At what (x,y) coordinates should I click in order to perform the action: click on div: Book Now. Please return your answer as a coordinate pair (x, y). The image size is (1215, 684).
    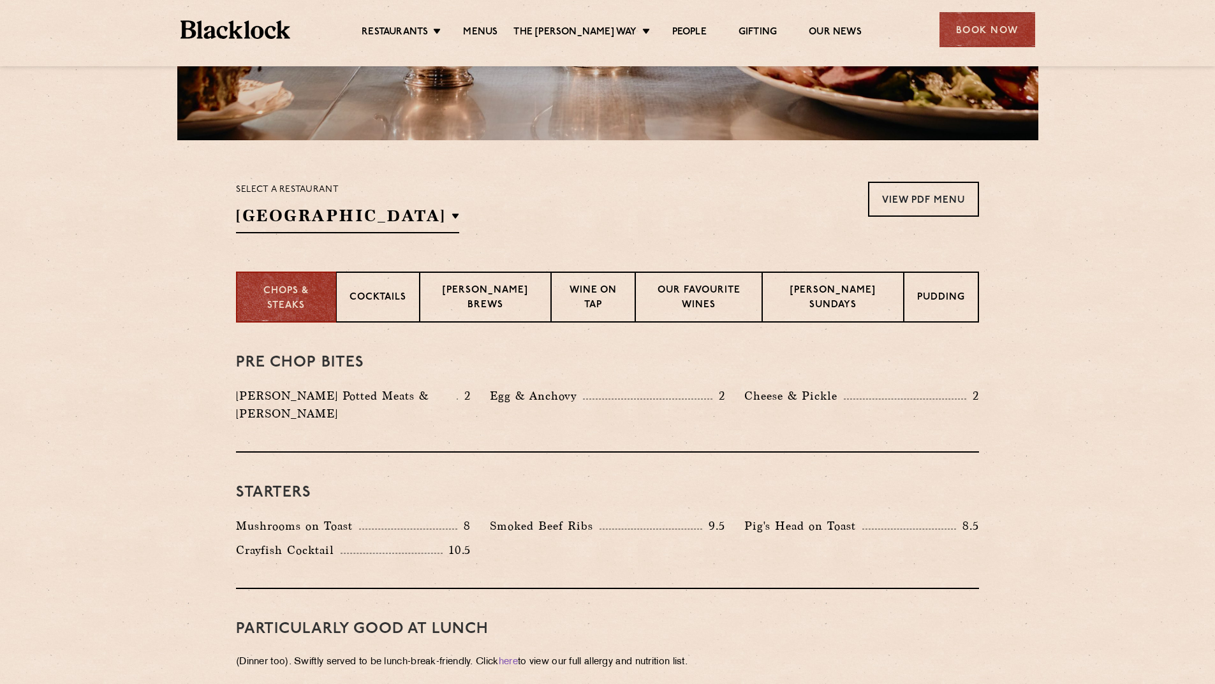
    Looking at the image, I should click on (987, 29).